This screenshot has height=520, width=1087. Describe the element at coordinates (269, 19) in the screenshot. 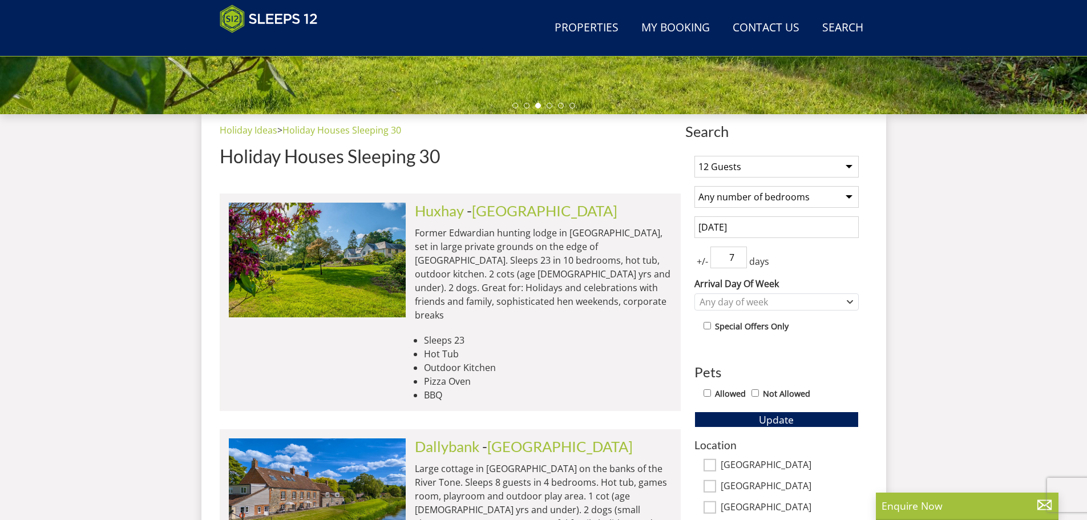

I see `img: Sleeps 12` at that location.